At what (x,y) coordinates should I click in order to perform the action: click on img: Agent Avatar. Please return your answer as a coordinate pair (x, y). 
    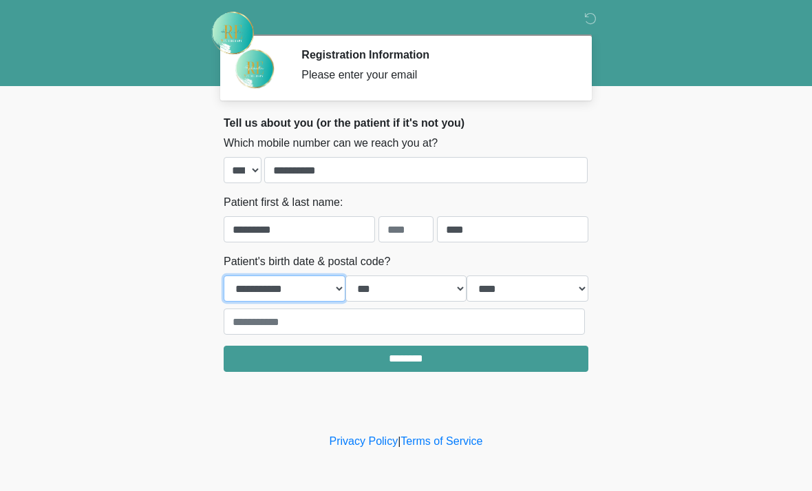
    Looking at the image, I should click on (255, 69).